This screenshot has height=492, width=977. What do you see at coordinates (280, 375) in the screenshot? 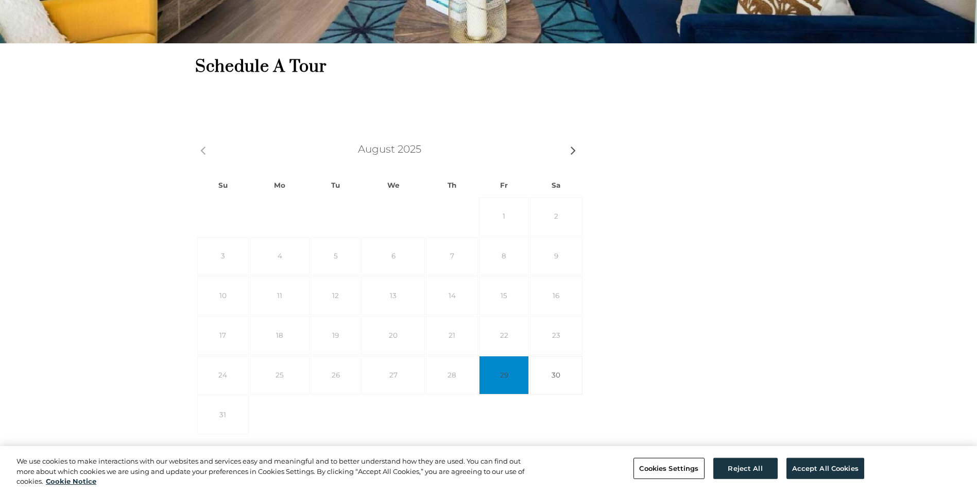
I see `span: 25` at bounding box center [280, 375].